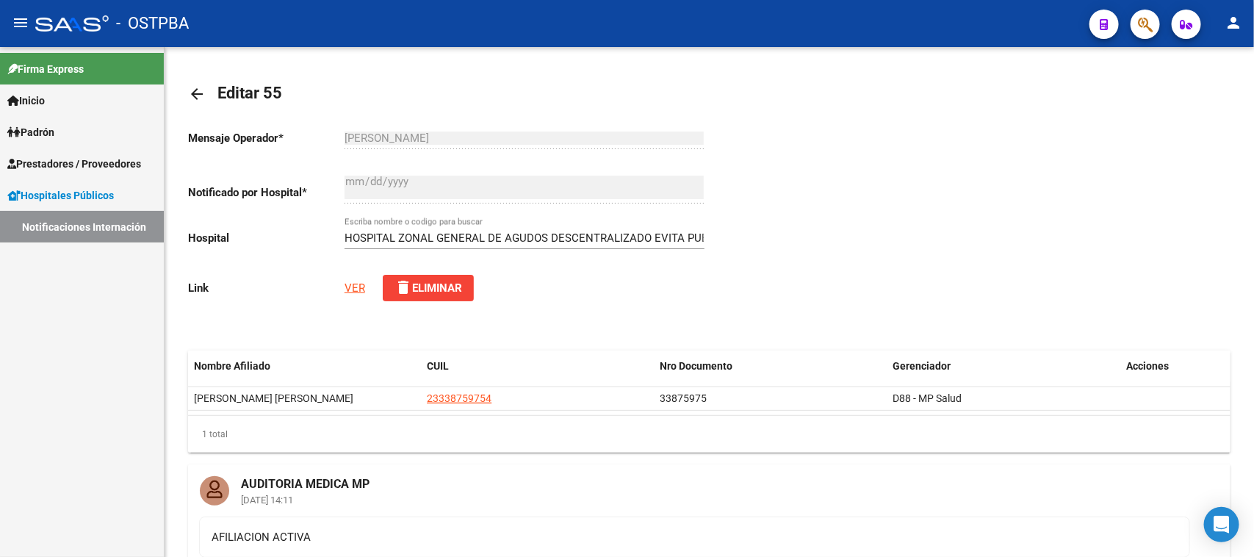  I want to click on datatable-header-cell: Nro Documento, so click(771, 366).